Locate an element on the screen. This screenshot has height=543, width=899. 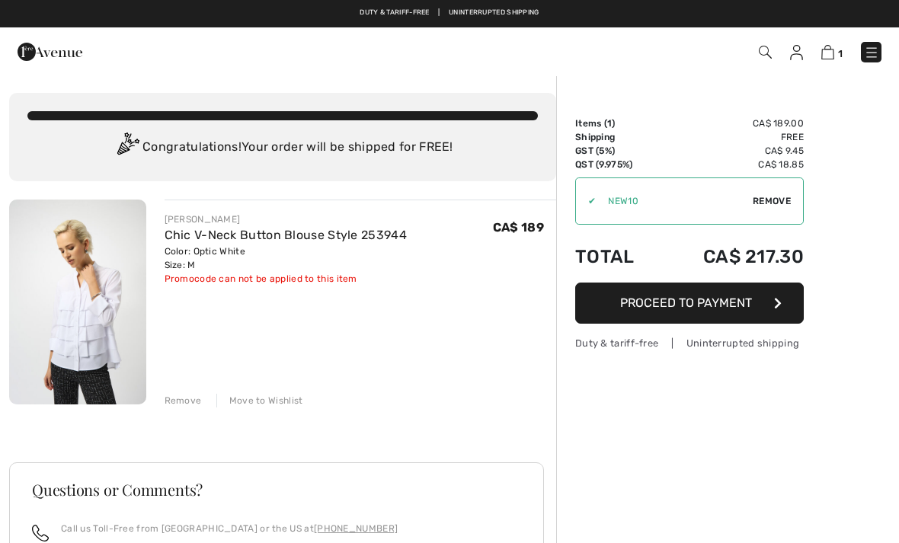
img: 1ère Avenue is located at coordinates (50, 52).